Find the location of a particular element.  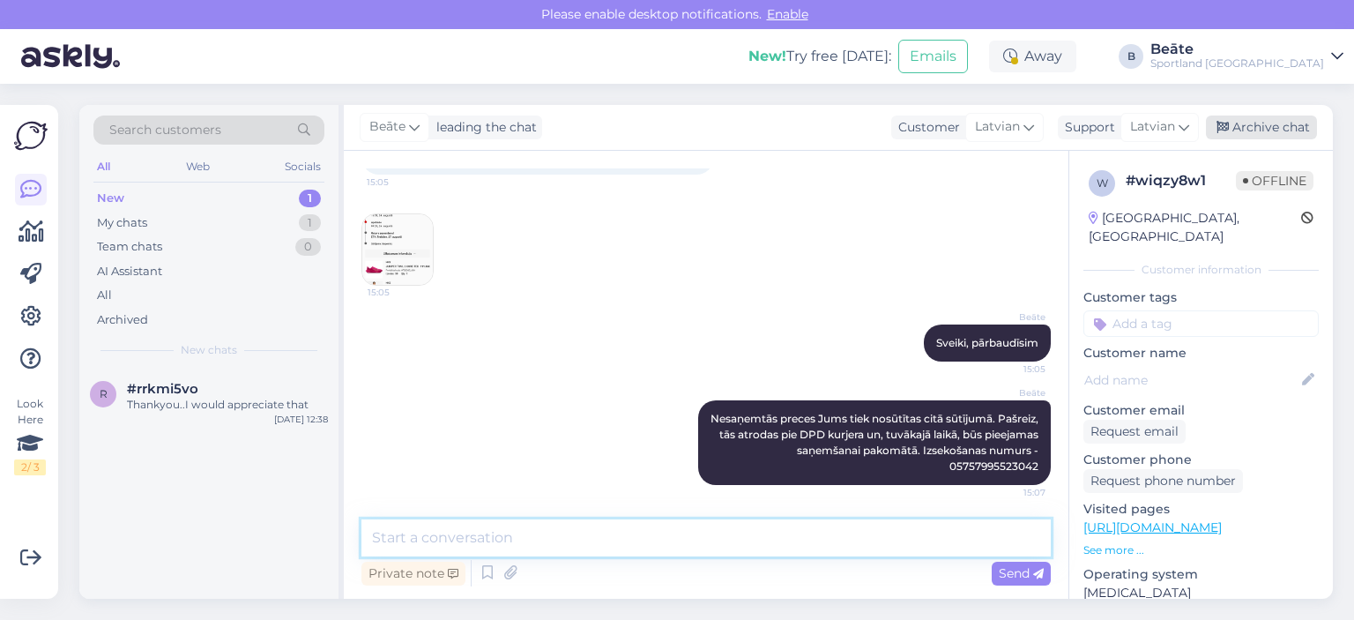

span: Search customers is located at coordinates (165, 130).